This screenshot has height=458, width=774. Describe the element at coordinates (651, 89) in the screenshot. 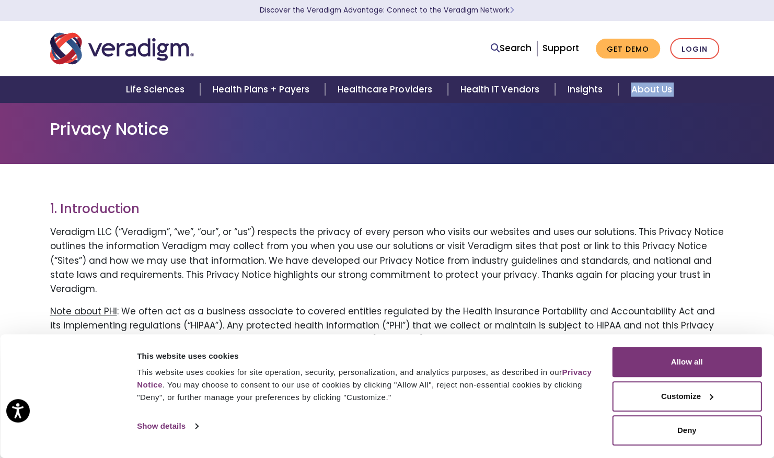

I see `a: About Us` at that location.